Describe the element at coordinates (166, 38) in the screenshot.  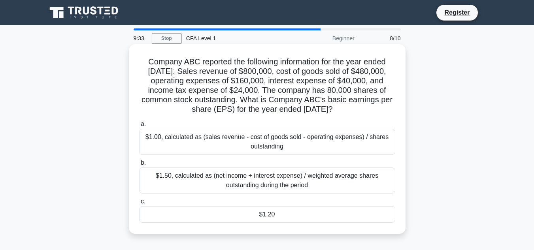
I see `a: Stop` at that location.